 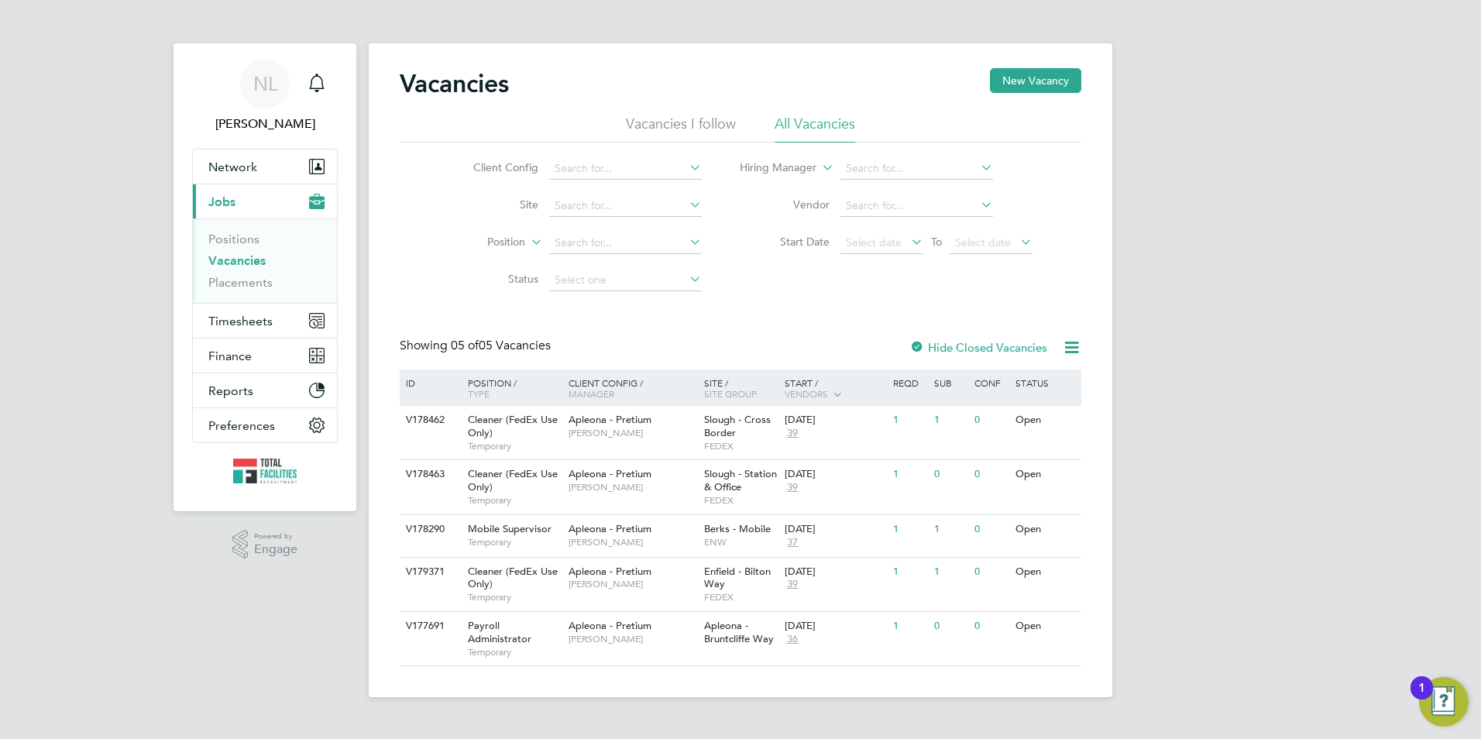 I want to click on span: Manager, so click(x=591, y=394).